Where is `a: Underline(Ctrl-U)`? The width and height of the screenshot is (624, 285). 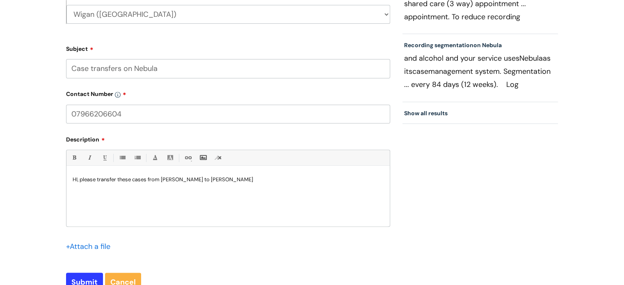 a: Underline(Ctrl-U) is located at coordinates (104, 158).